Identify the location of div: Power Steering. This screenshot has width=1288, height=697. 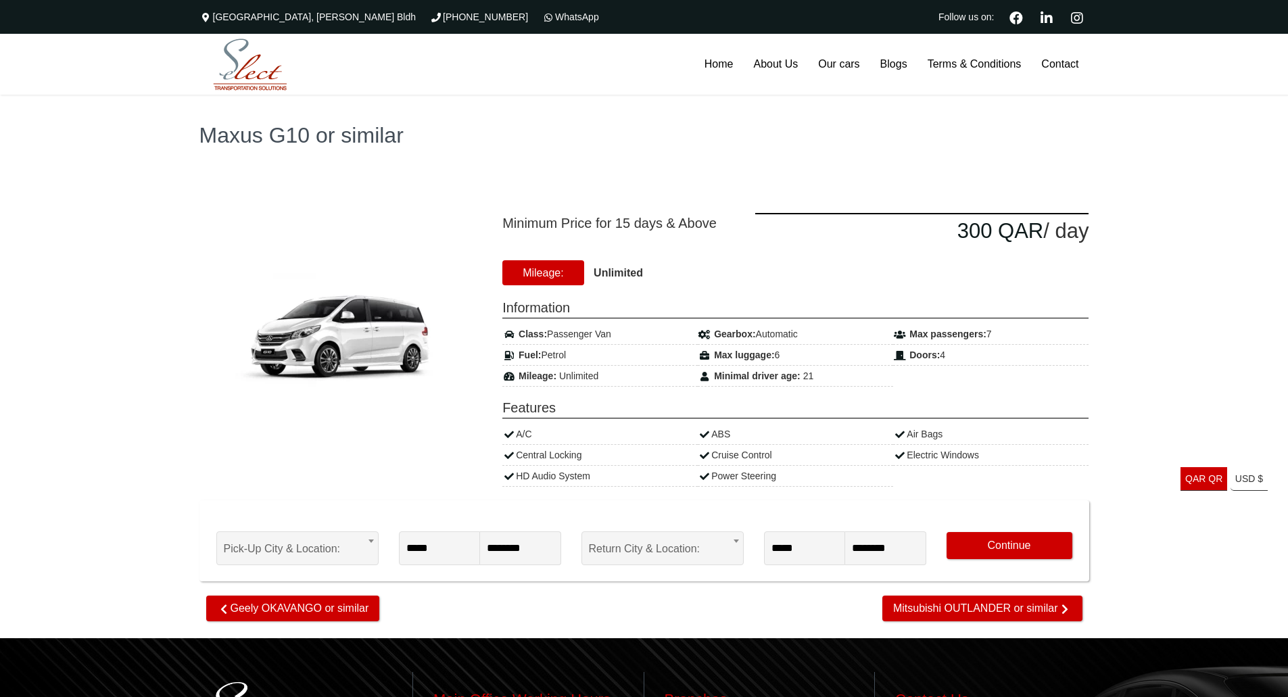
(795, 476).